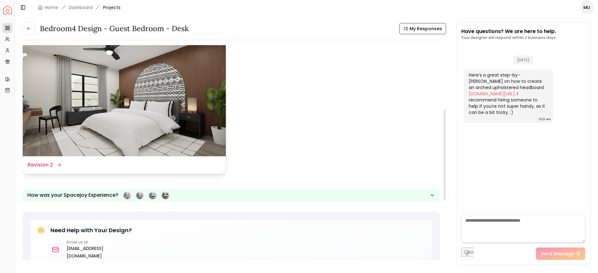 The width and height of the screenshot is (598, 273). I want to click on button: How was your Spacejoy Experience?Feeling terribleFeeling badFeeling goodFeeling awesome, so click(231, 195).